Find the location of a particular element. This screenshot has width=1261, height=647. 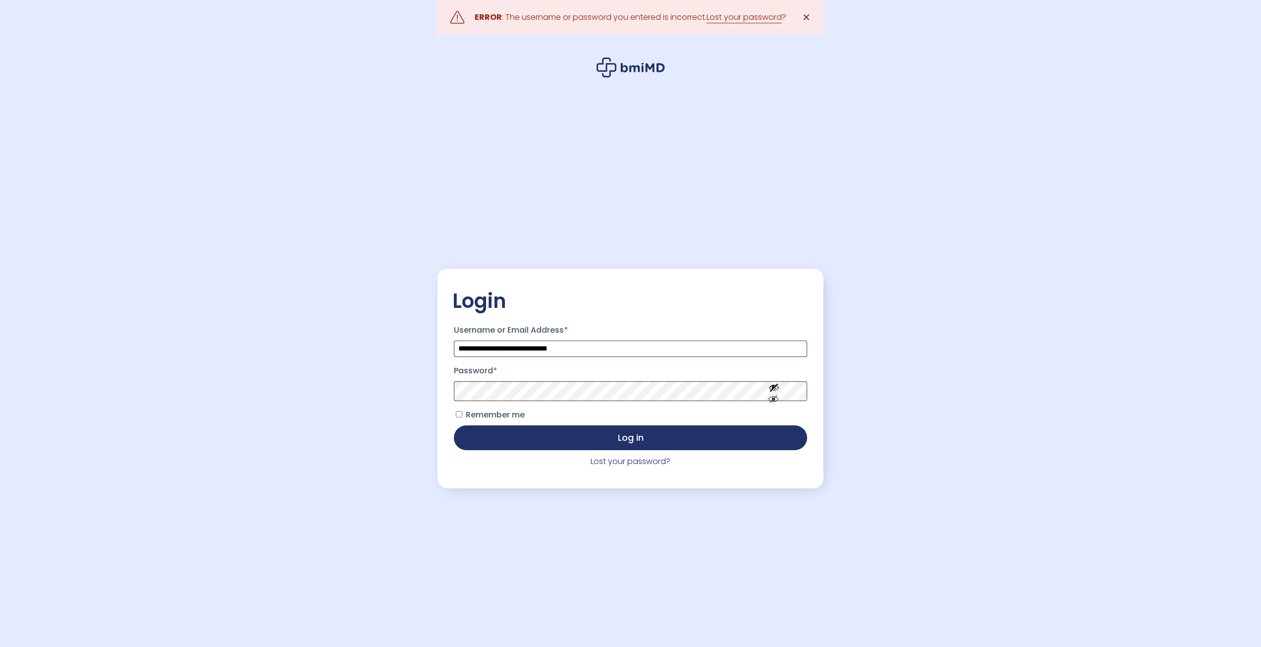

a: Lost your password? is located at coordinates (630, 461).